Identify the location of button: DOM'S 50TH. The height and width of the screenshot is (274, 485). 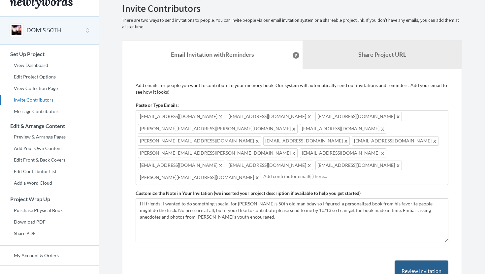
(44, 30).